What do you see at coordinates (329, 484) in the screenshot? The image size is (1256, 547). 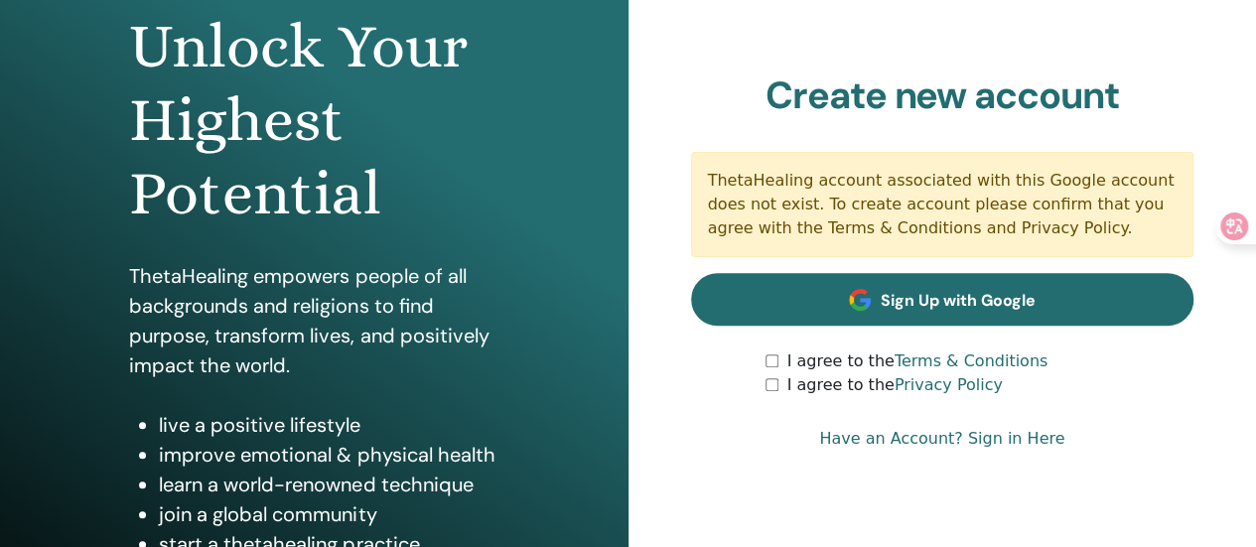 I see `li: learn a world-renowned technique` at bounding box center [329, 484].